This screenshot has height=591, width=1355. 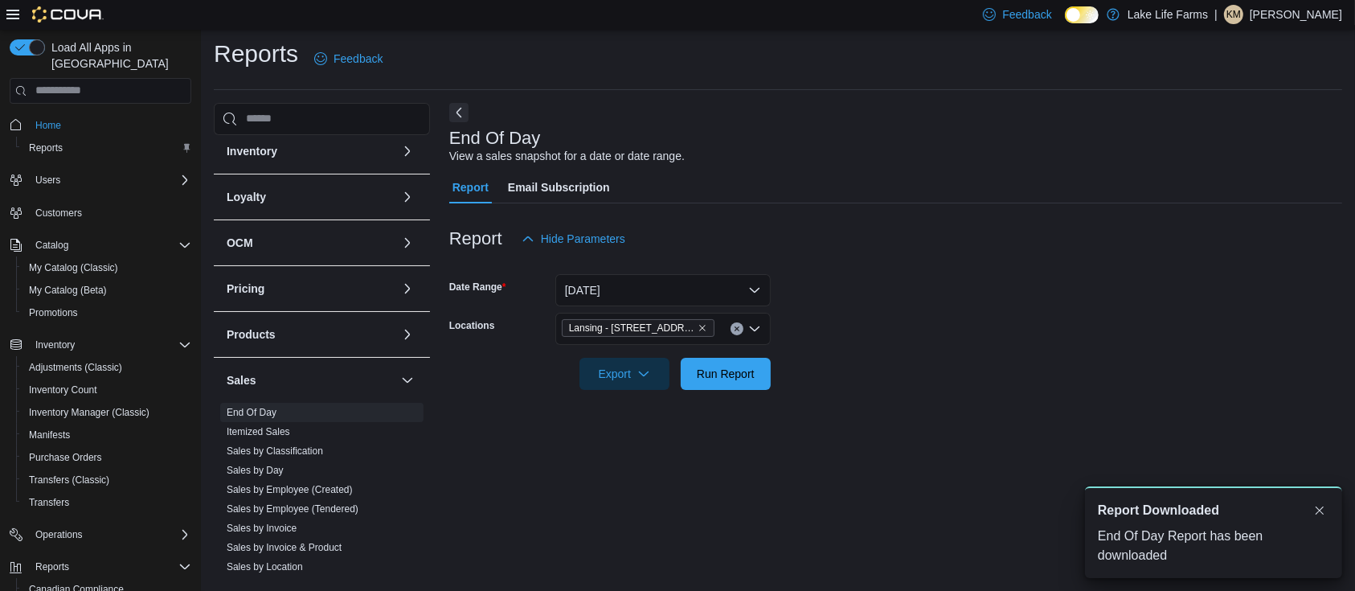 I want to click on div: Notification, so click(x=1214, y=510).